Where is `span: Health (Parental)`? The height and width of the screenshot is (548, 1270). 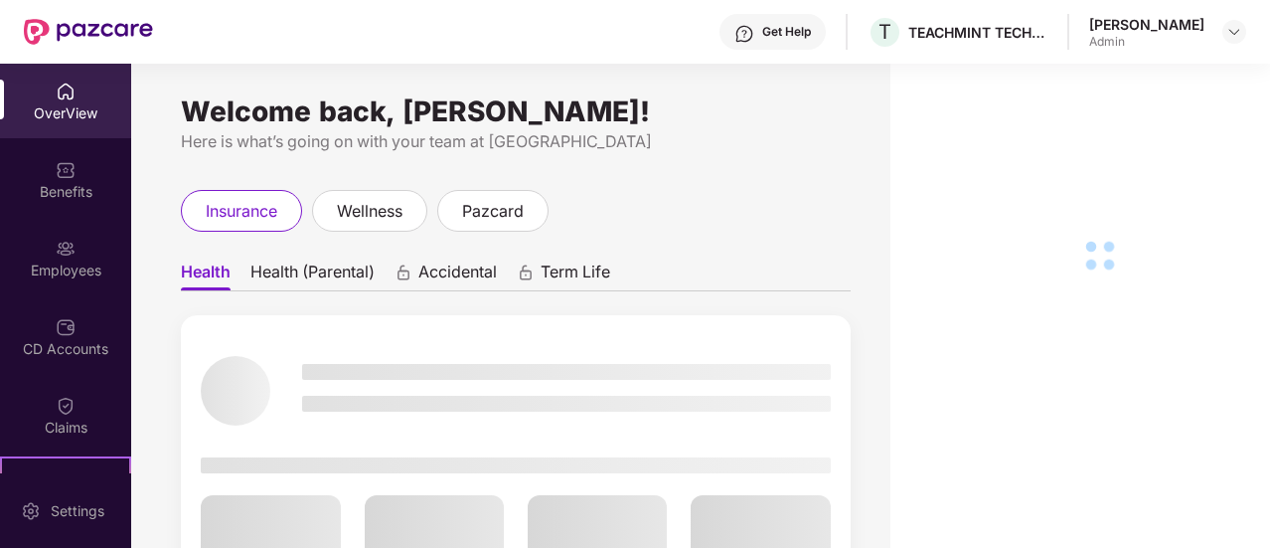 span: Health (Parental) is located at coordinates (312, 275).